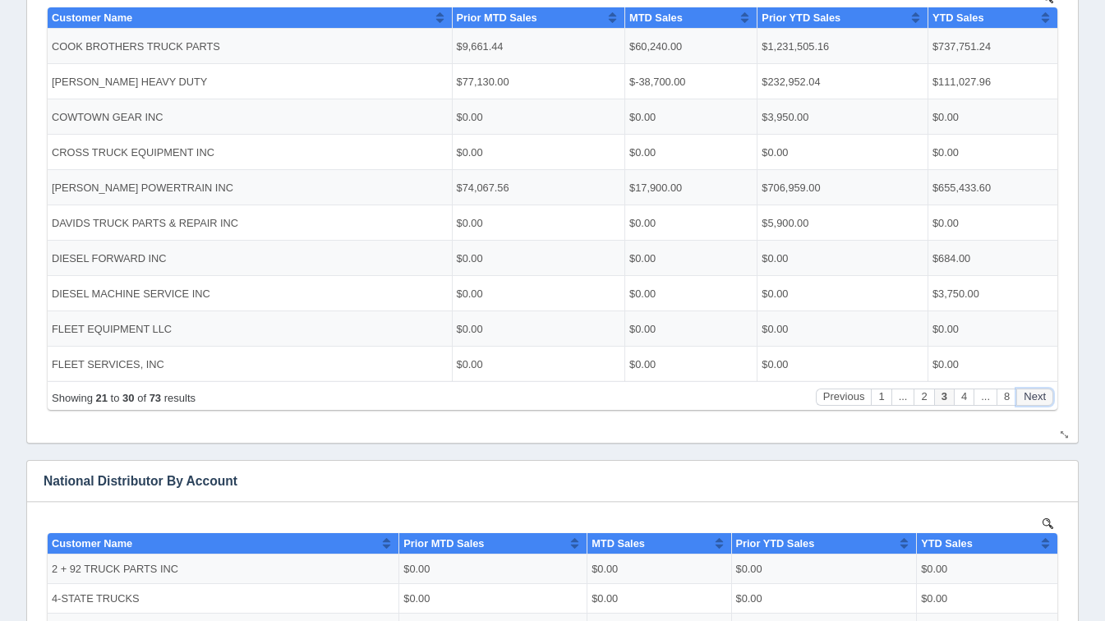 The height and width of the screenshot is (621, 1105). Describe the element at coordinates (800, 404) in the screenshot. I see `button: Previous` at that location.